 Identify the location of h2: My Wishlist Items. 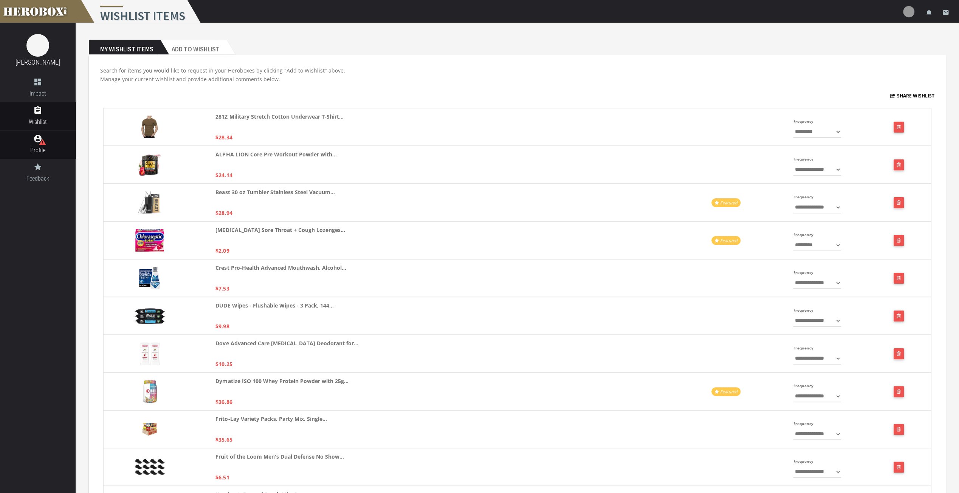
(124, 47).